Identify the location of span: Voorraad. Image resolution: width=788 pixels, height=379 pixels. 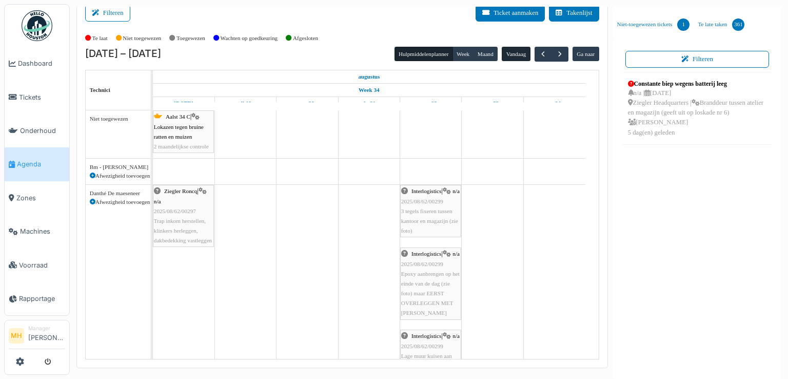
(42, 265).